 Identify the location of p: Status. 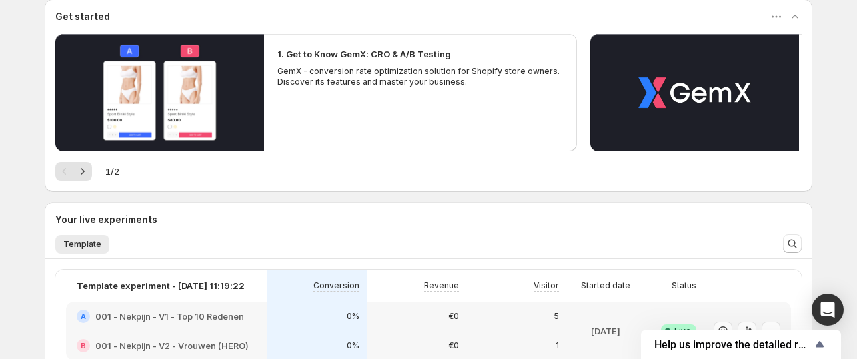
(684, 285).